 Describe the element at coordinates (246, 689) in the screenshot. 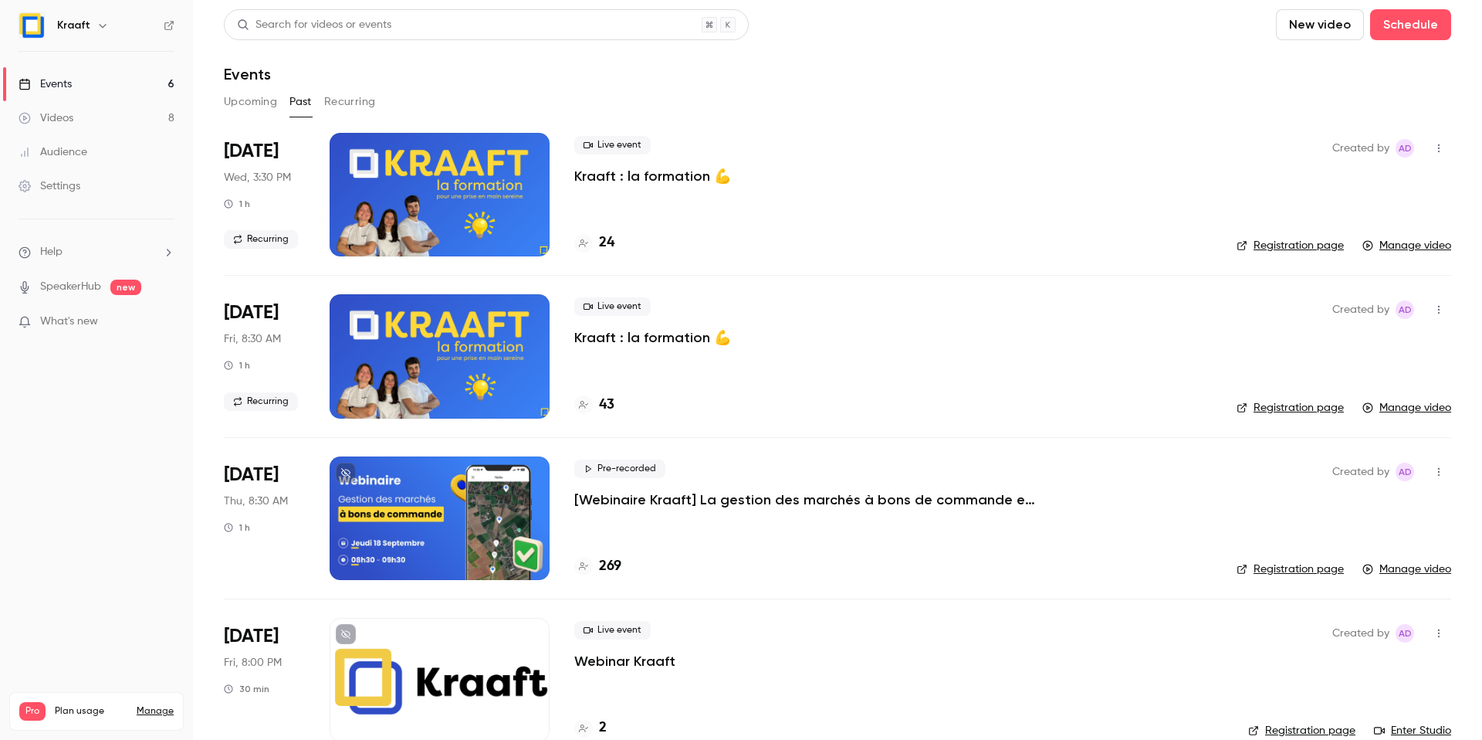

I see `div: 30 min` at that location.